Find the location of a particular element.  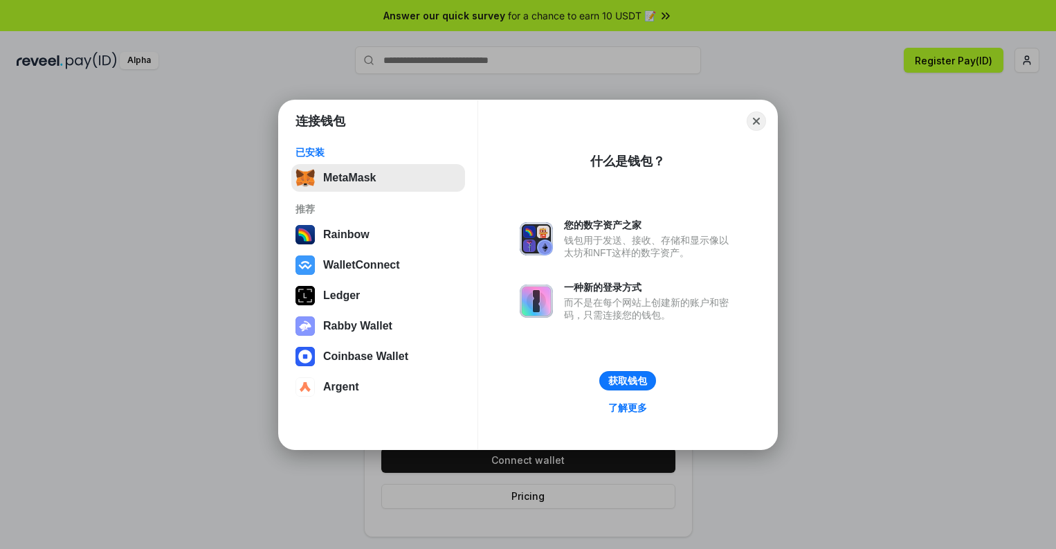

img: svg+xml,%3Csvg%20width%3D%22120%22%20height%3D%22120%22%20viewBox%3D%220%200%20120%20120%22%20fil... is located at coordinates (305, 235).